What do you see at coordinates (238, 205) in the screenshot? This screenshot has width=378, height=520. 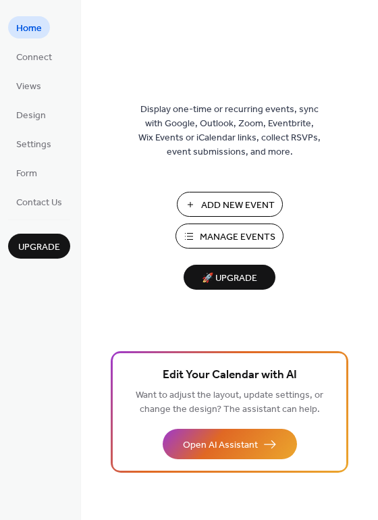 I see `span: Add New Event` at bounding box center [238, 205].